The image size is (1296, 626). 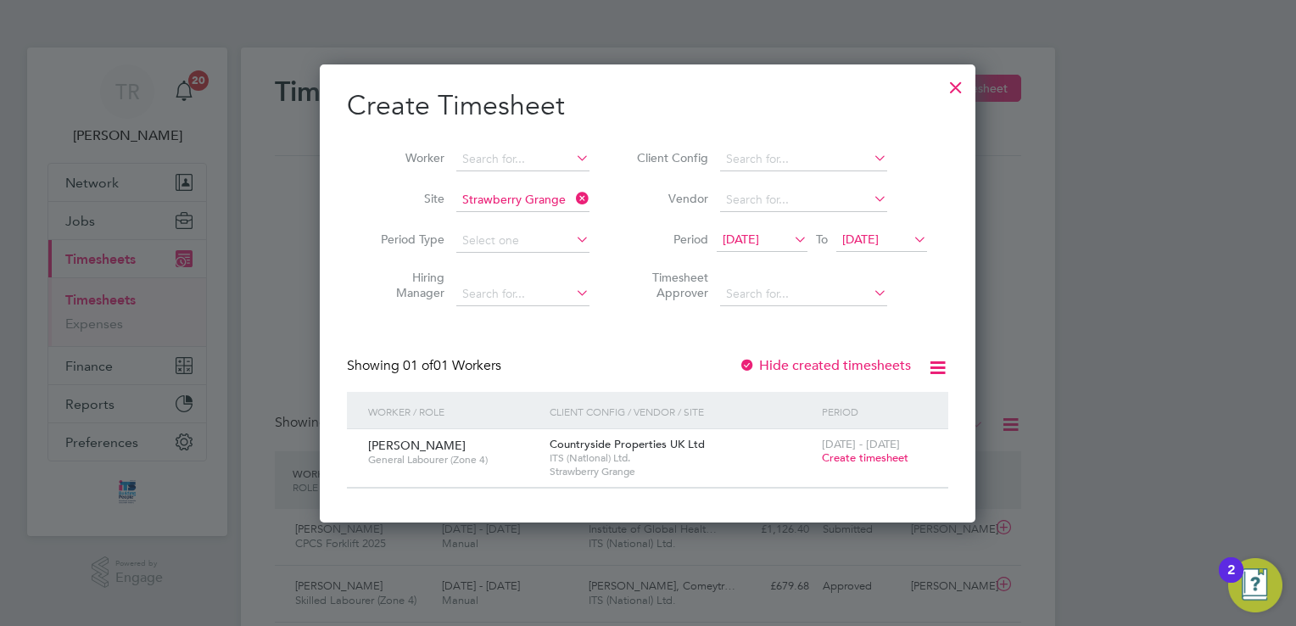 What do you see at coordinates (670, 285) in the screenshot?
I see `label: Timesheet Approver` at bounding box center [670, 285].